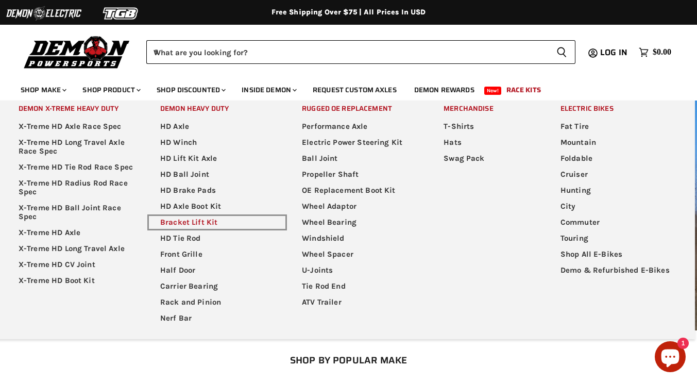  I want to click on a: Cruiser, so click(617, 174).